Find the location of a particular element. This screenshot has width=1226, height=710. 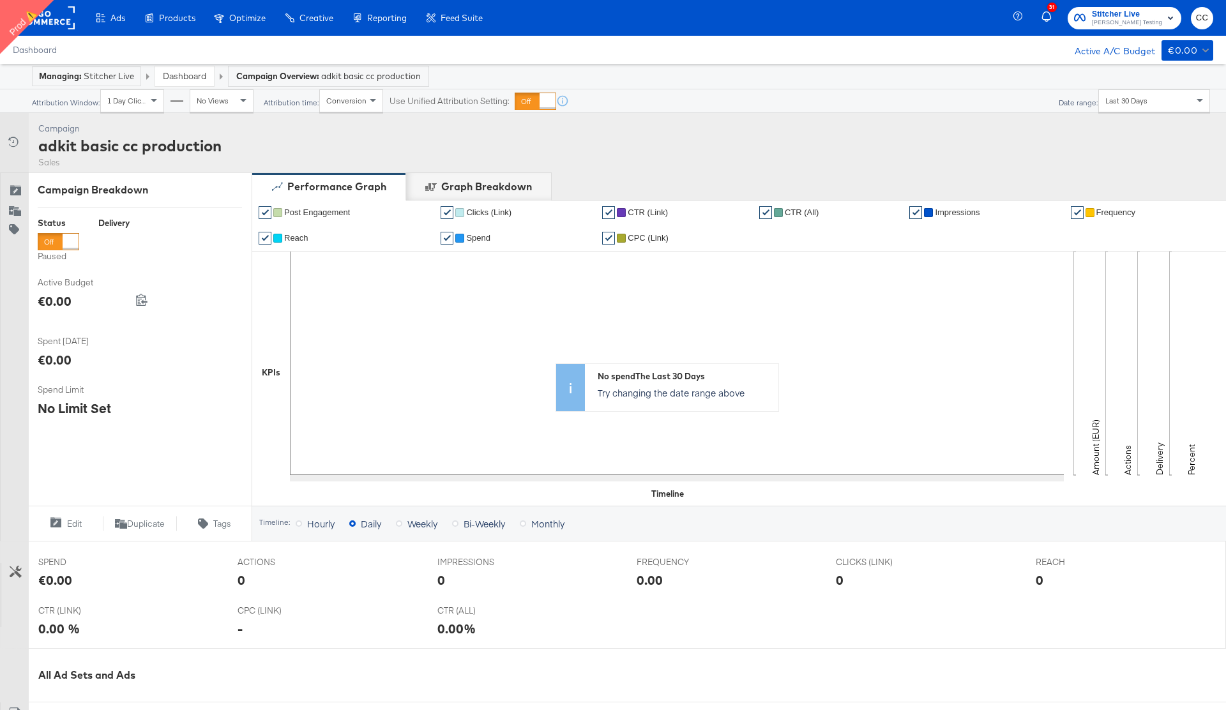

button: CC is located at coordinates (1202, 18).